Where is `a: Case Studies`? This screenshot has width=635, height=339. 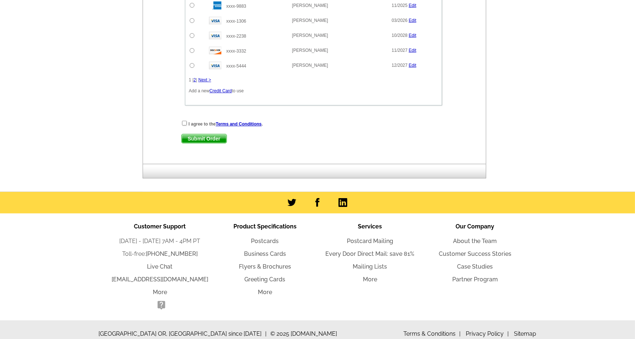
a: Case Studies is located at coordinates (475, 266).